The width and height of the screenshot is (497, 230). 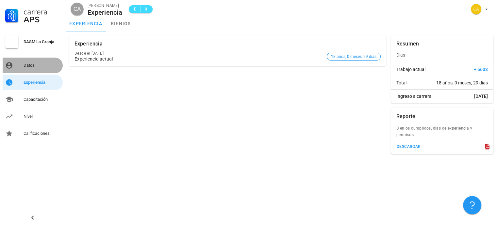 I want to click on span: + 6603, so click(x=481, y=69).